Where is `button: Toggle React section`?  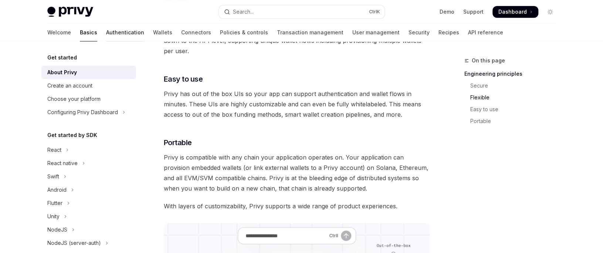 button: Toggle React section is located at coordinates (89, 150).